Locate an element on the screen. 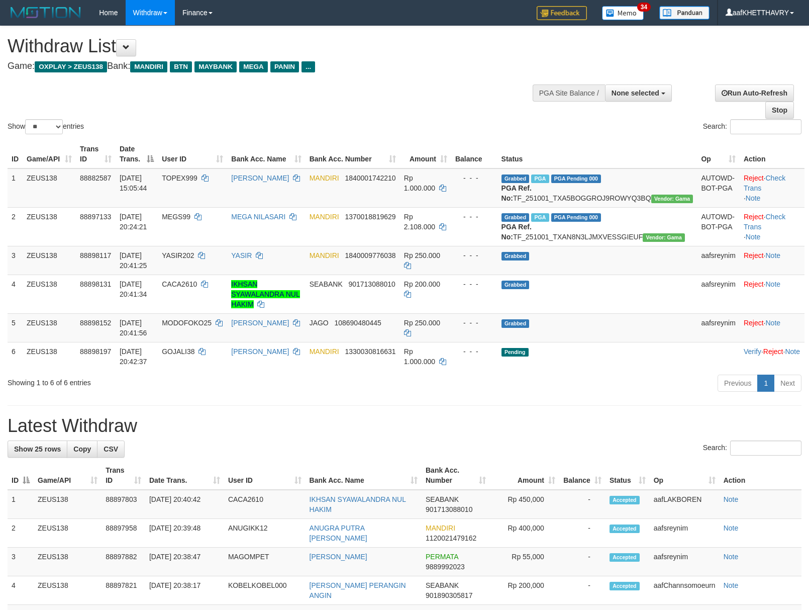 Image resolution: width=809 pixels, height=610 pixels. h4: Game: Bank: is located at coordinates (268, 66).